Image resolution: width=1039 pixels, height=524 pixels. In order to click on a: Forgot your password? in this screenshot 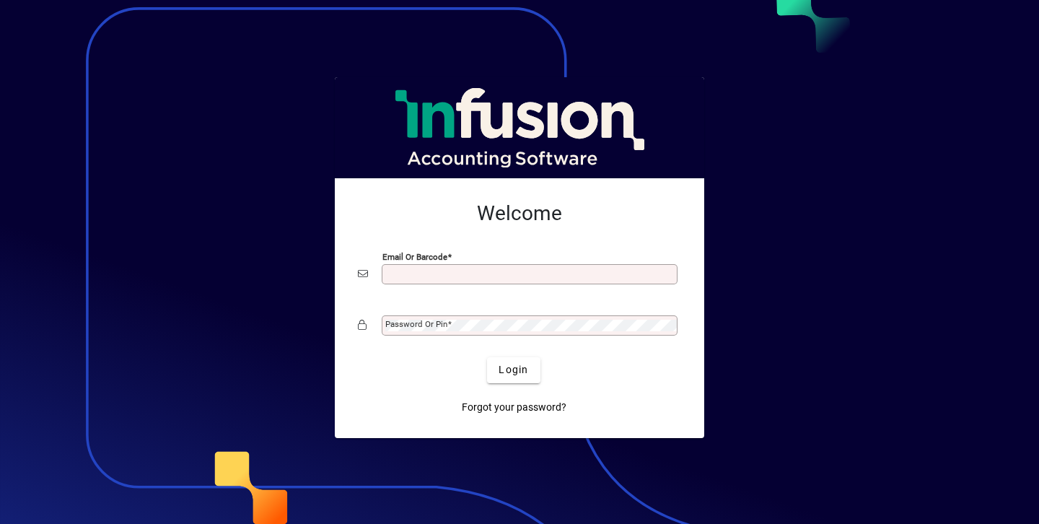, I will do `click(514, 408)`.